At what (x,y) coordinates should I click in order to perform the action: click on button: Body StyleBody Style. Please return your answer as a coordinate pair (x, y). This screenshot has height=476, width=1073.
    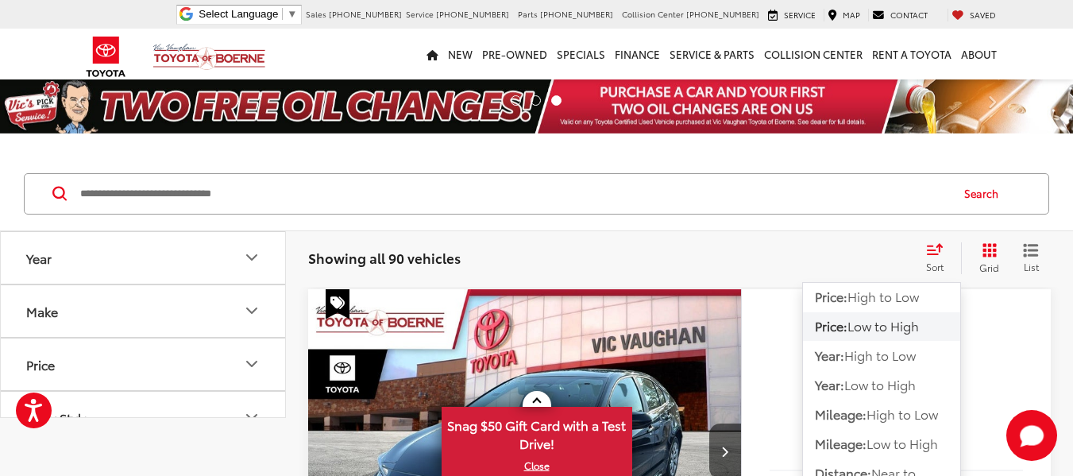
    Looking at the image, I should click on (144, 417).